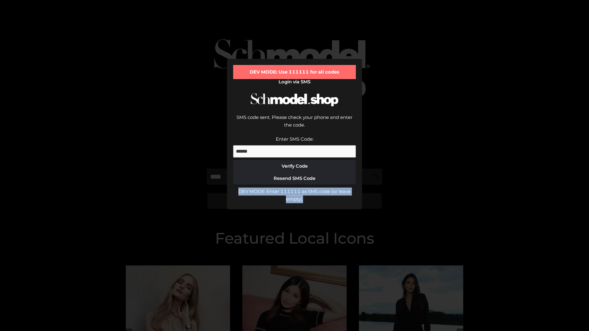 This screenshot has height=331, width=589. What do you see at coordinates (295, 179) in the screenshot?
I see `button: Resend SMS Code` at bounding box center [295, 179].